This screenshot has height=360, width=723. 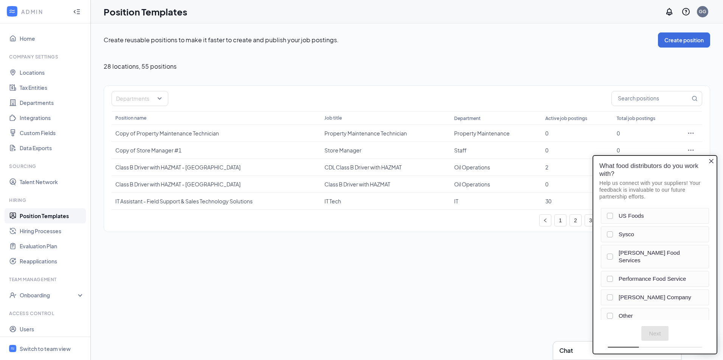 What do you see at coordinates (73, 130) in the screenshot?
I see `label: Performance Food Service` at bounding box center [73, 130].